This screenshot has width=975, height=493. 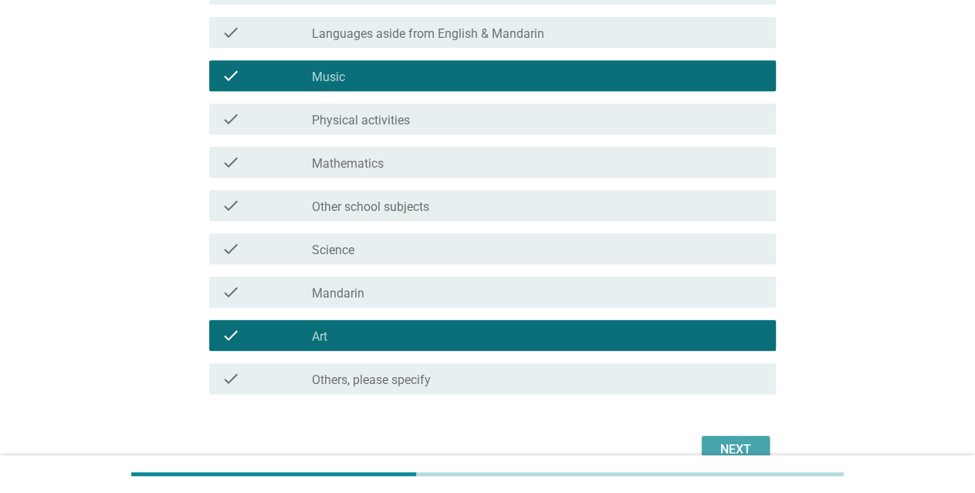 What do you see at coordinates (371, 380) in the screenshot?
I see `label: Others, please specify` at bounding box center [371, 380].